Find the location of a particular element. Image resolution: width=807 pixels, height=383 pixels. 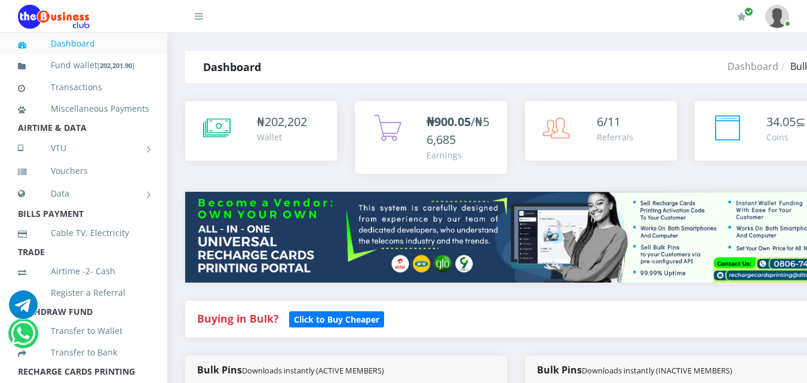

span: 202,202 is located at coordinates (286, 121).